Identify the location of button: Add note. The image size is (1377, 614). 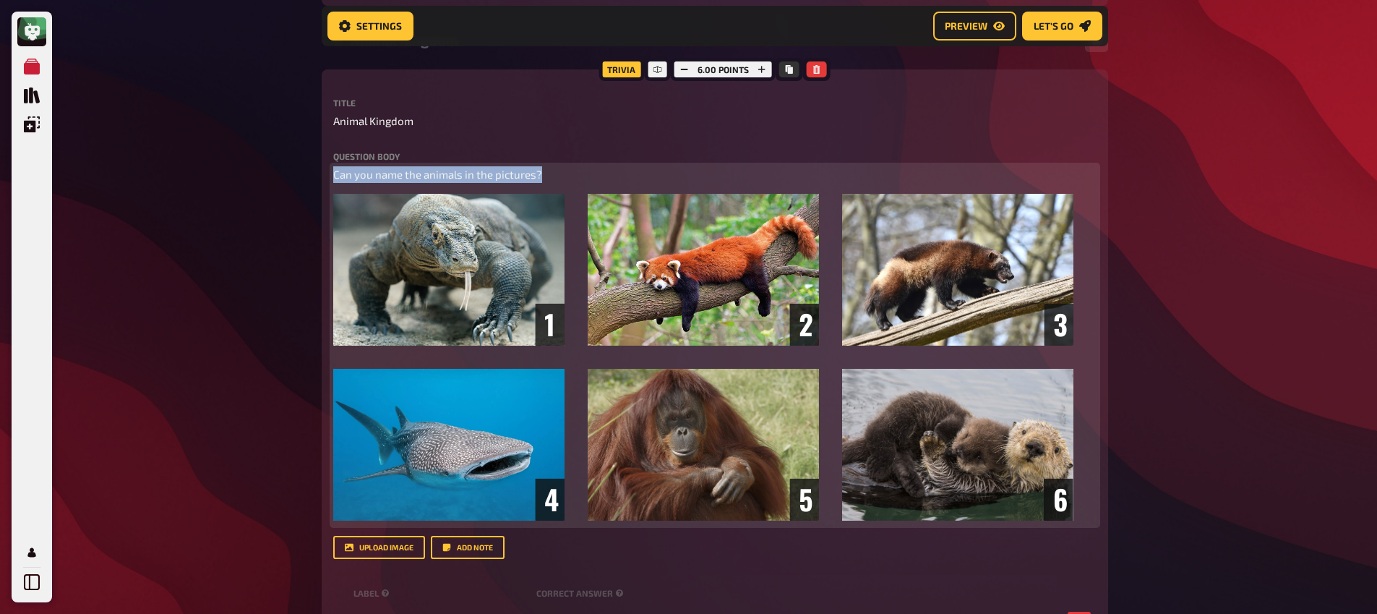
(468, 547).